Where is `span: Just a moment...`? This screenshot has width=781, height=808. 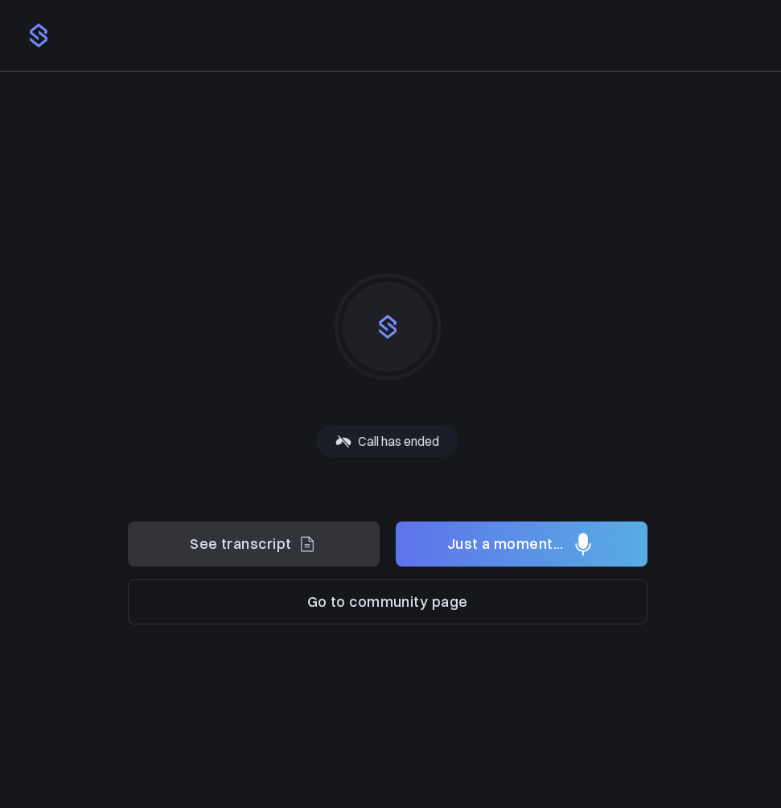
span: Just a moment... is located at coordinates (505, 544).